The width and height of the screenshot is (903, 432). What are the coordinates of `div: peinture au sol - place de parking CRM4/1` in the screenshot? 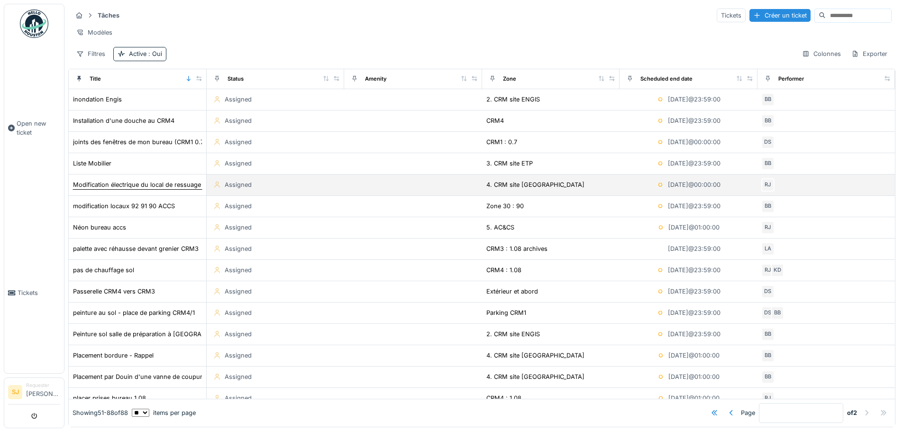 It's located at (134, 312).